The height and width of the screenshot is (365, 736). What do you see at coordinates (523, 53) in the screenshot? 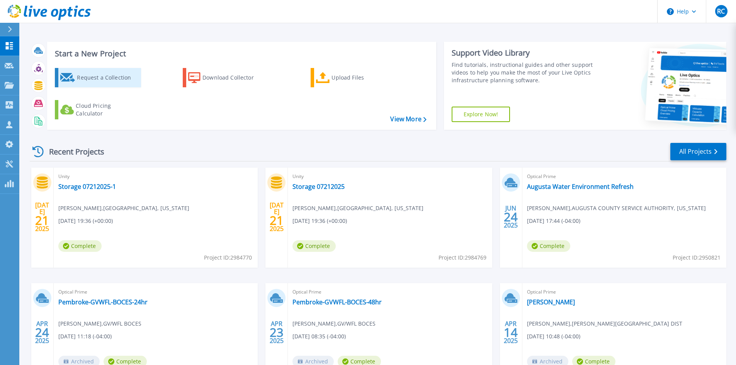
I see `div: Support Video Library` at bounding box center [523, 53].